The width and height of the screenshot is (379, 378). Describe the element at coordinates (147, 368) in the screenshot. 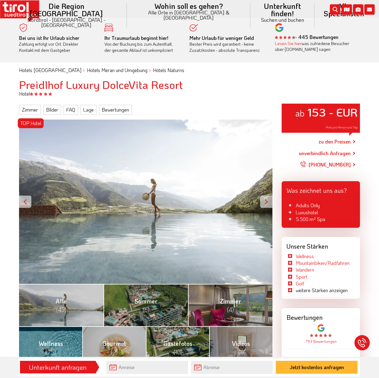

I see `input: Anreise` at that location.